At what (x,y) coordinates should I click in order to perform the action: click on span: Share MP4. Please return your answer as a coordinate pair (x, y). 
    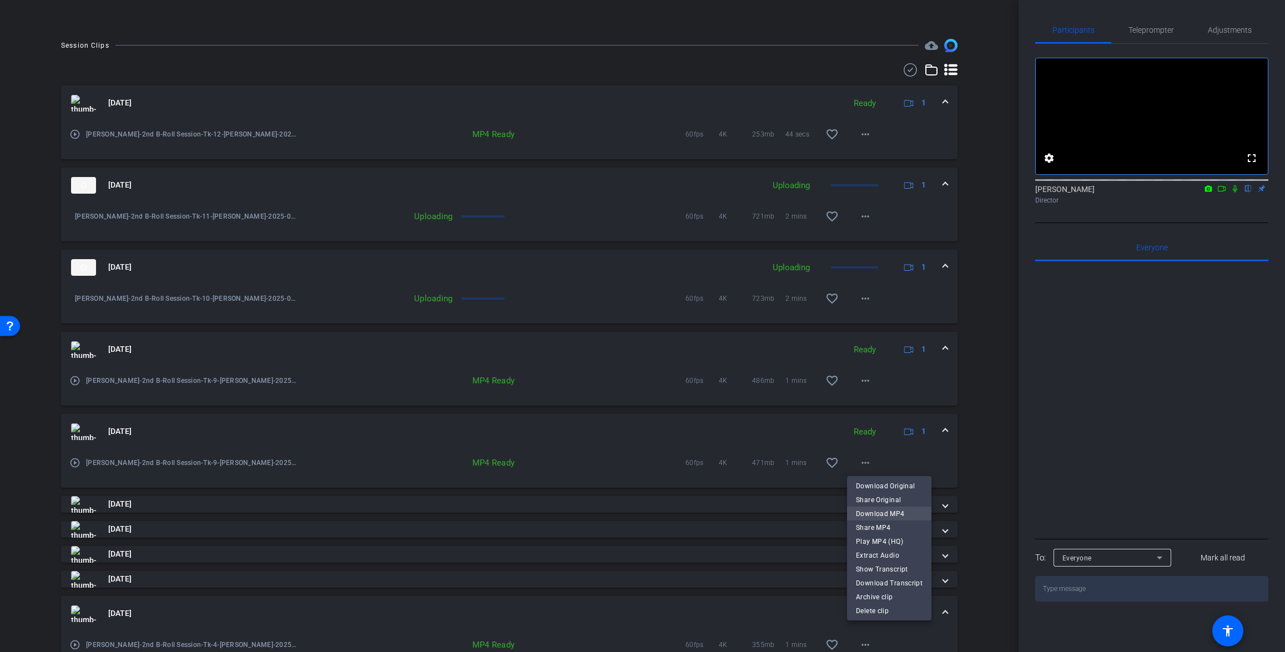
    Looking at the image, I should click on (889, 527).